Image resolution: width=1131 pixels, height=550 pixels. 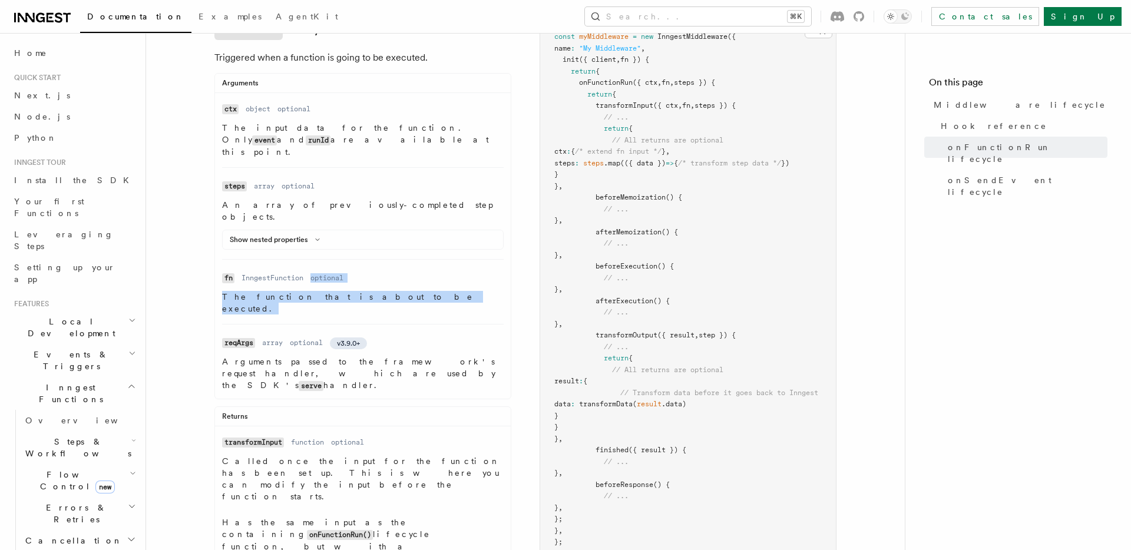 I want to click on dd: InngestFunction, so click(x=272, y=278).